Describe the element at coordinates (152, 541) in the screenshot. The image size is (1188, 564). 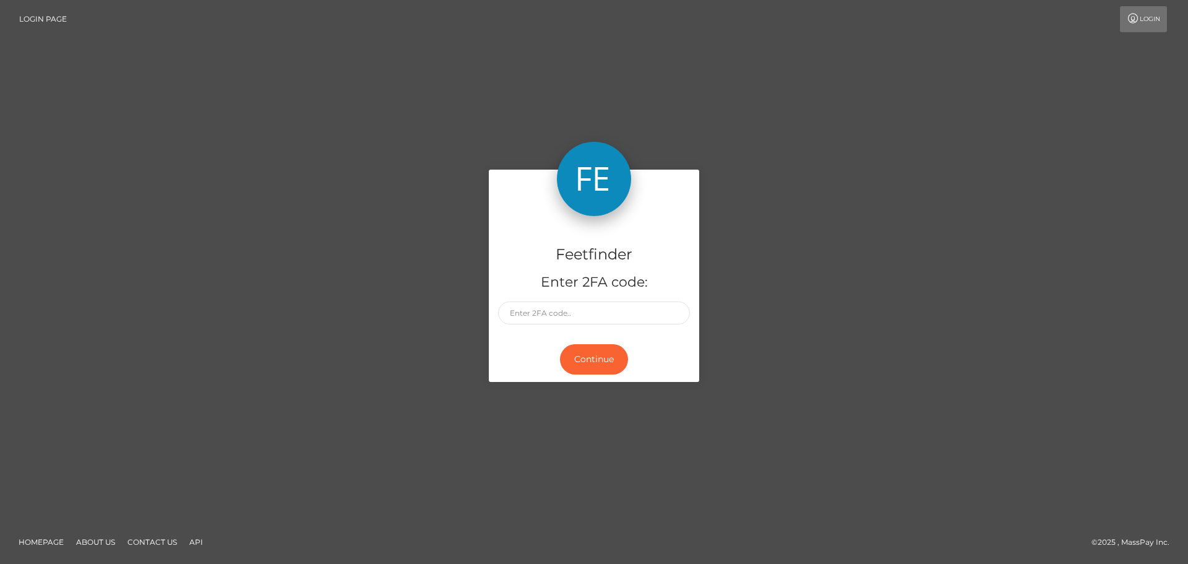
I see `a: Contact Us` at that location.